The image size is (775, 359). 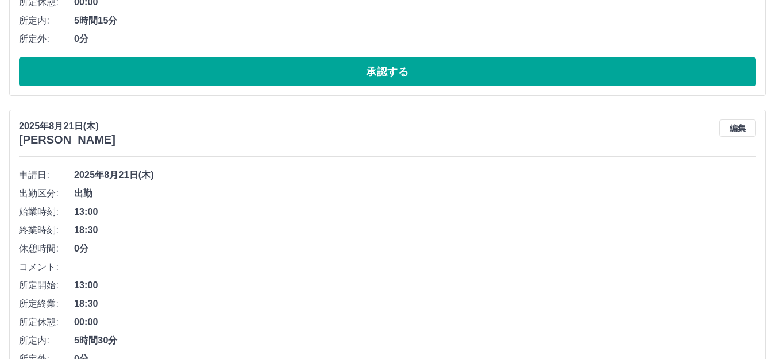 What do you see at coordinates (47, 304) in the screenshot?
I see `span: 所定終業:` at bounding box center [47, 304].